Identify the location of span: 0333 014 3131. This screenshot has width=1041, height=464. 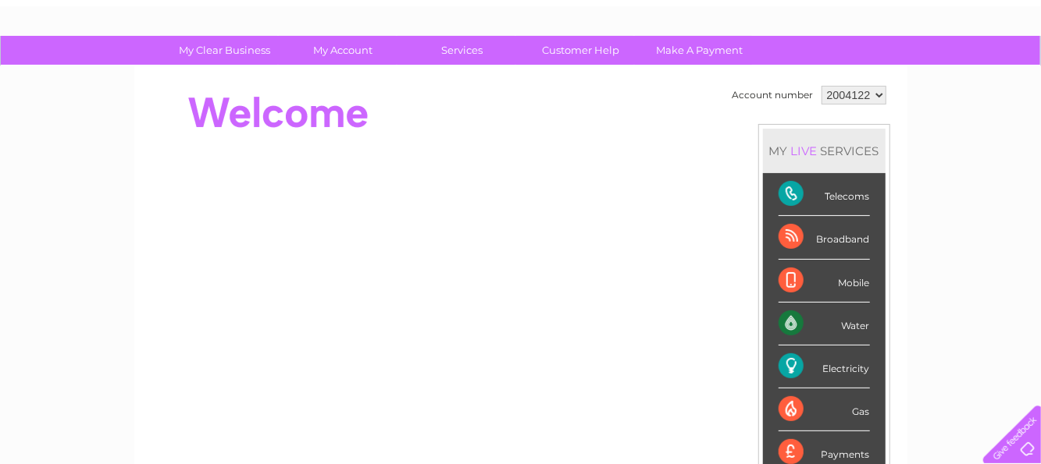
(800, 17).